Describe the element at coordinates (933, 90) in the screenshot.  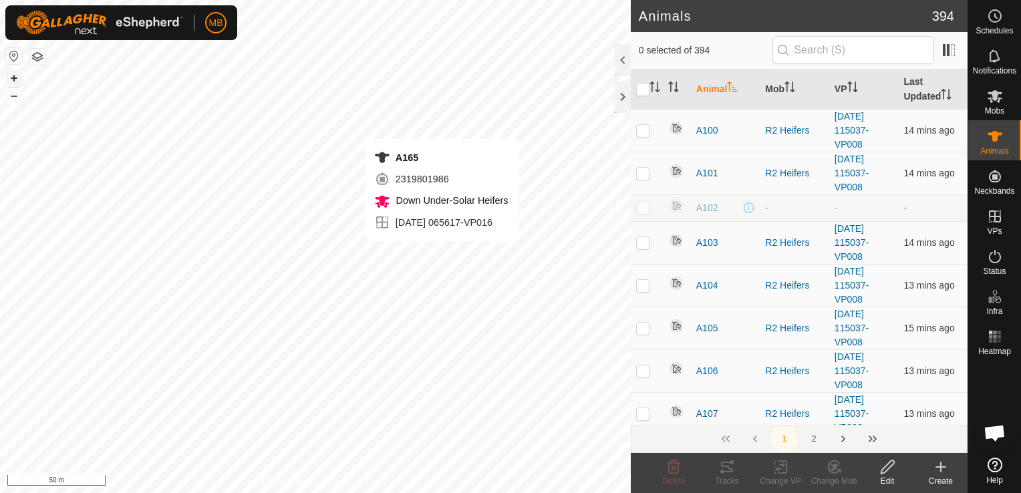
I see `th: Last Updated` at that location.